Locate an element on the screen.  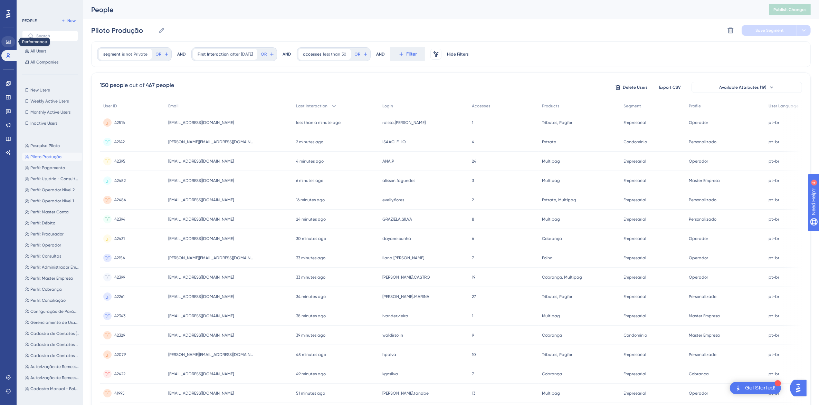
span: 42431 is located at coordinates (120, 239).